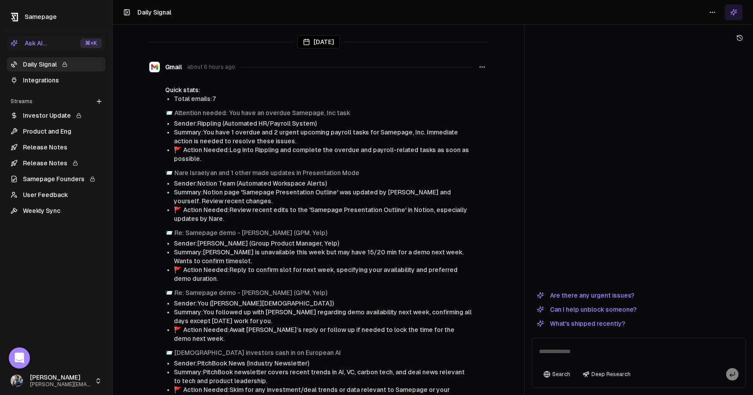 This screenshot has height=395, width=753. I want to click on h1: Daily Signal, so click(154, 12).